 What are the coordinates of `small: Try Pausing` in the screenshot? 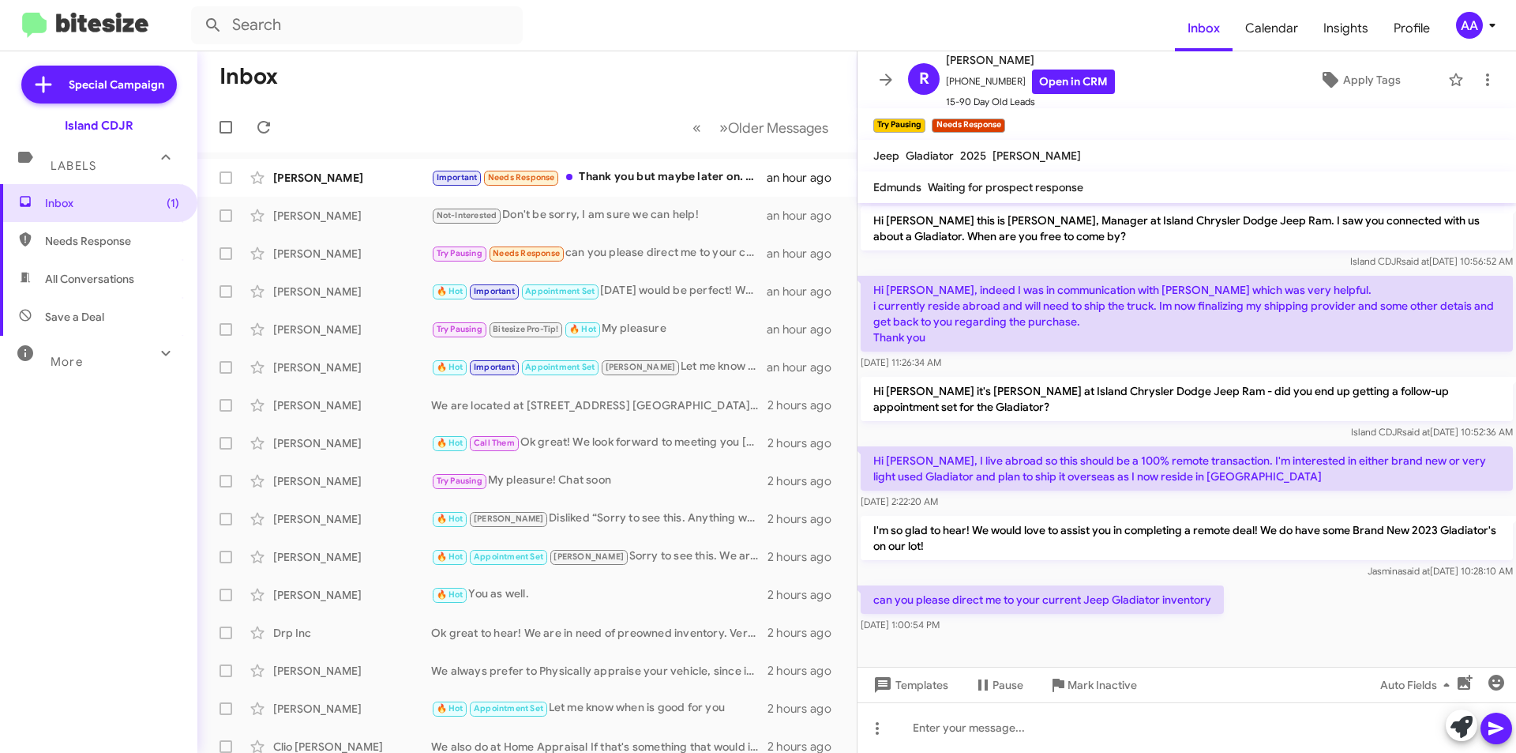 It's located at (899, 126).